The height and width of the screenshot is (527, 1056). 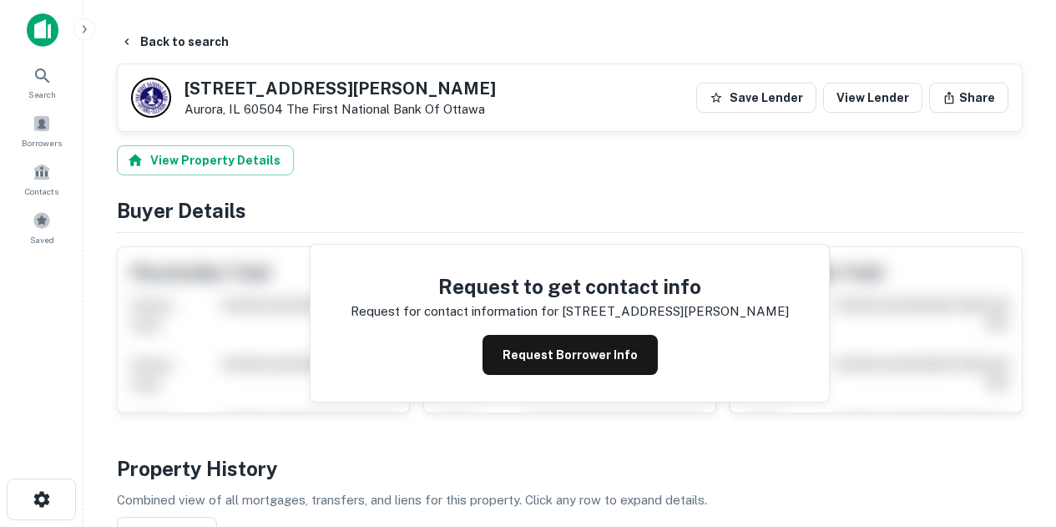 I want to click on div: Search, so click(x=42, y=82).